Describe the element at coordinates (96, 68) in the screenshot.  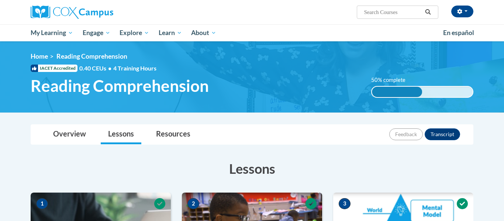
I see `span: 0.40 CEUs` at that location.